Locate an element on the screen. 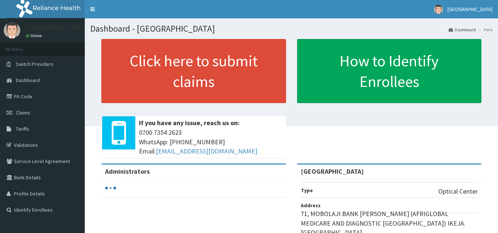 This screenshot has height=233, width=498. b: Administrators is located at coordinates (127, 172).